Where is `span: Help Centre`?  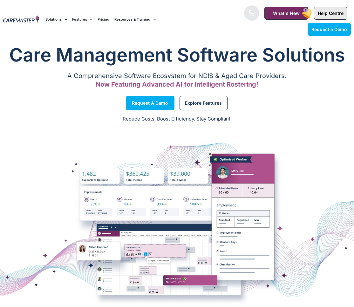
span: Help Centre is located at coordinates (330, 13).